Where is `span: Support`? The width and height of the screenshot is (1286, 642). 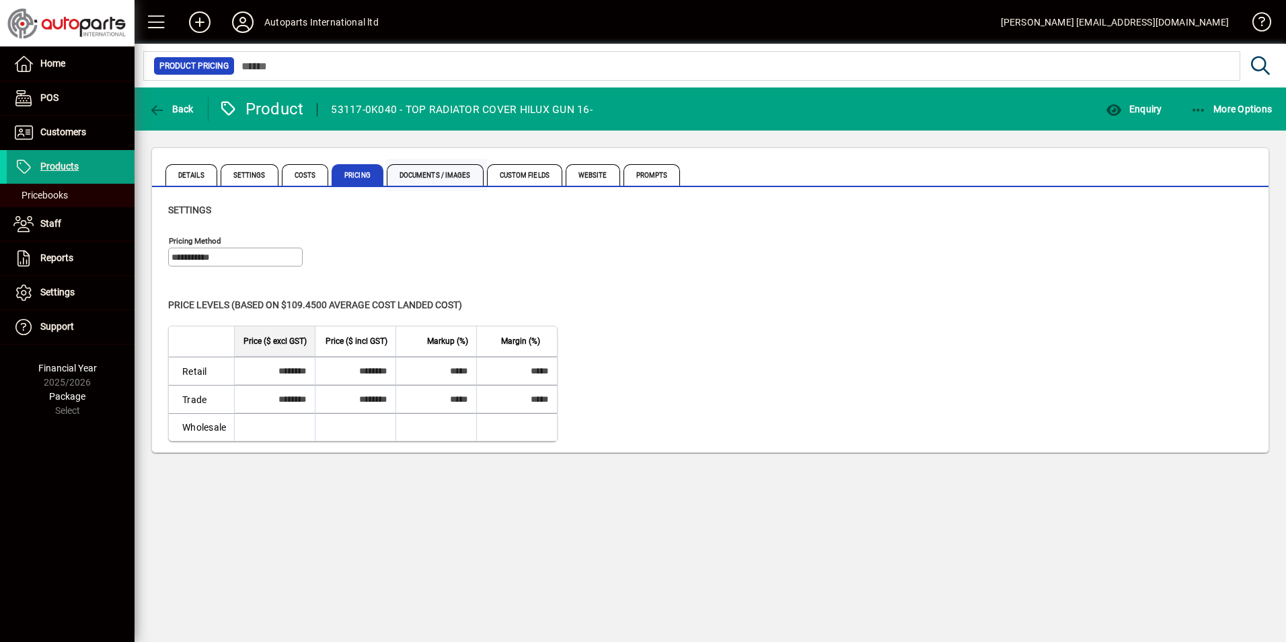 span: Support is located at coordinates (57, 326).